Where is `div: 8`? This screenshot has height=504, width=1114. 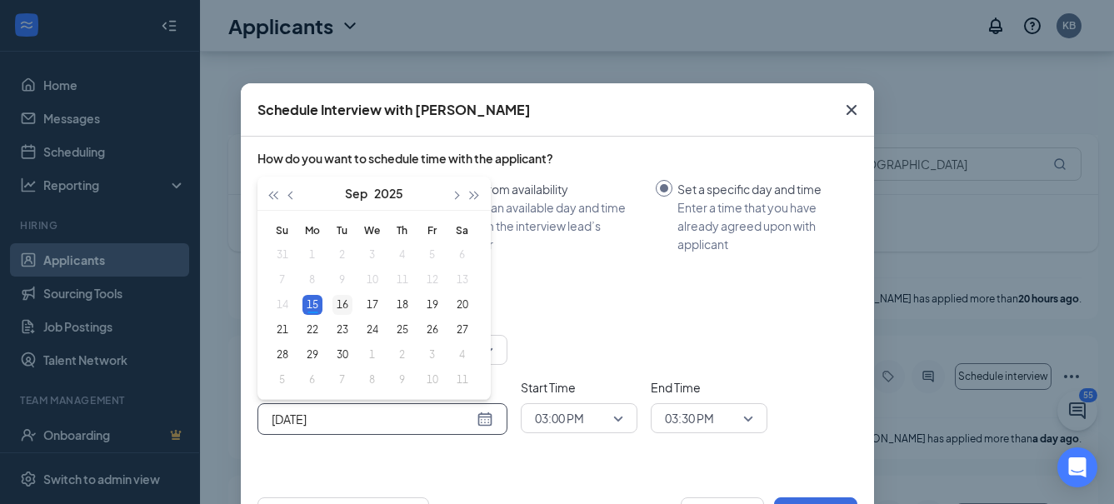 div: 8 is located at coordinates (372, 380).